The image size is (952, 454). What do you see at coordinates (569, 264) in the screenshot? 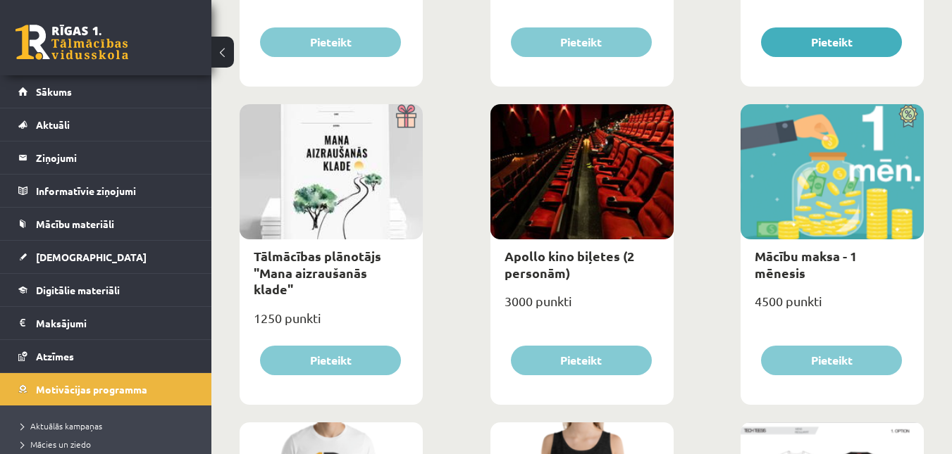
I see `a: Apollo kino biļetes (2 personām)` at bounding box center [569, 264].